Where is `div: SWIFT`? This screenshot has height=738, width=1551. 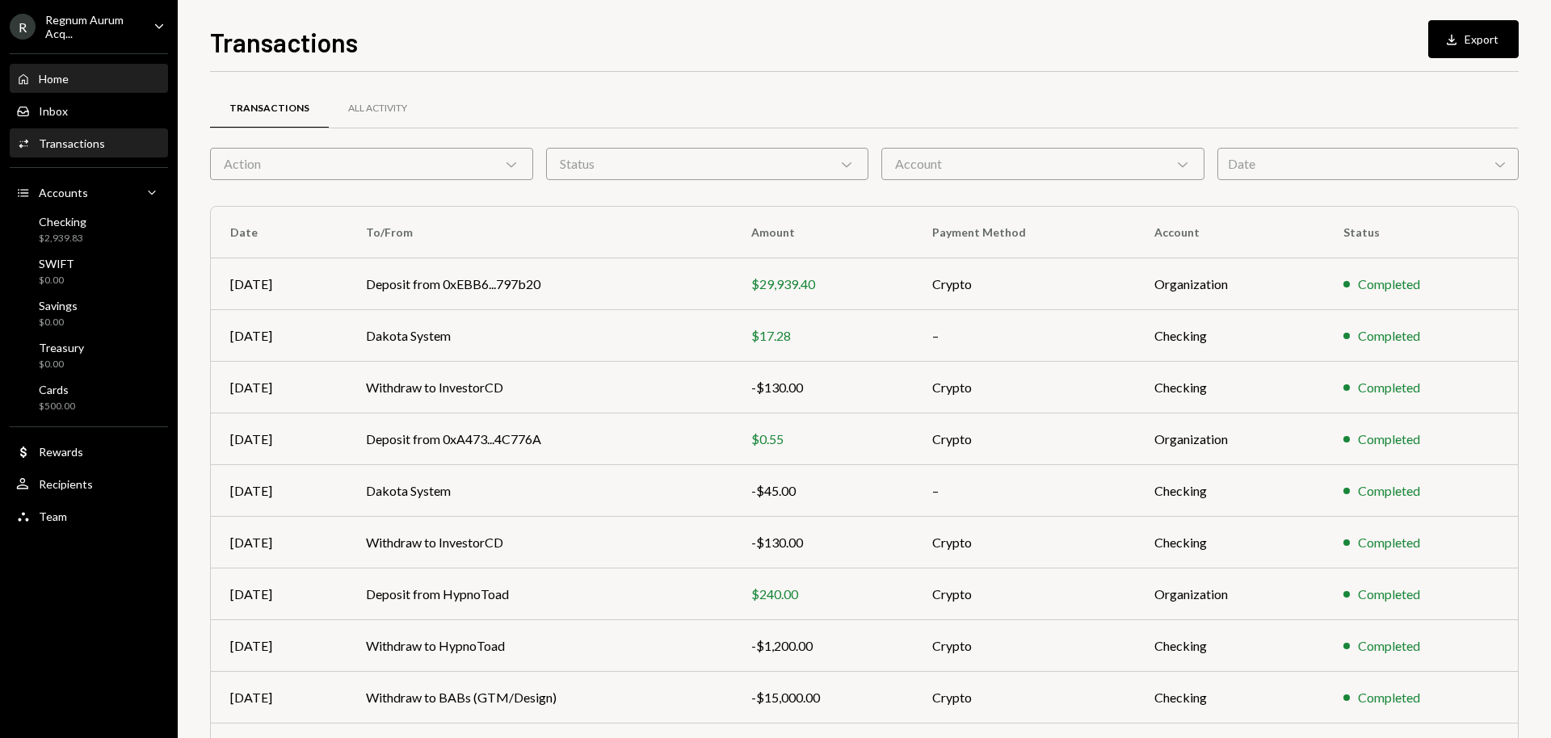 div: SWIFT is located at coordinates (57, 263).